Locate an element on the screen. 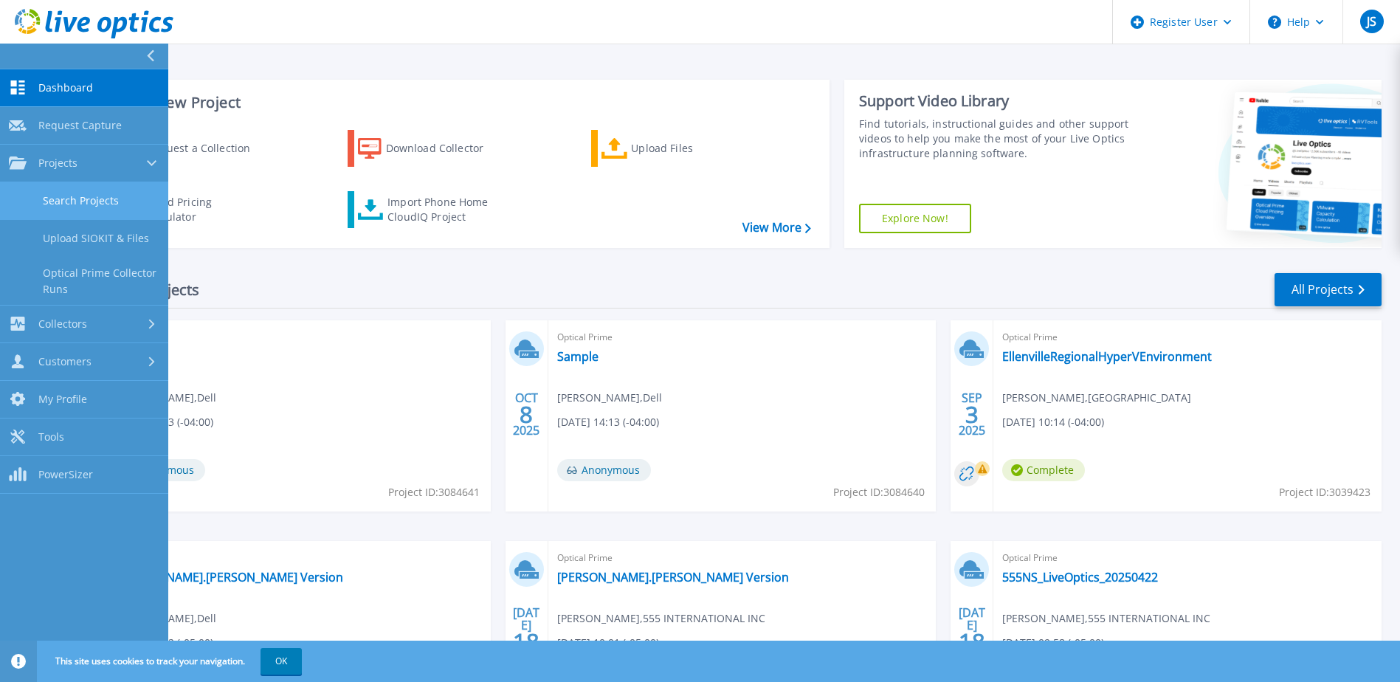  a: Upload Files is located at coordinates (673, 148).